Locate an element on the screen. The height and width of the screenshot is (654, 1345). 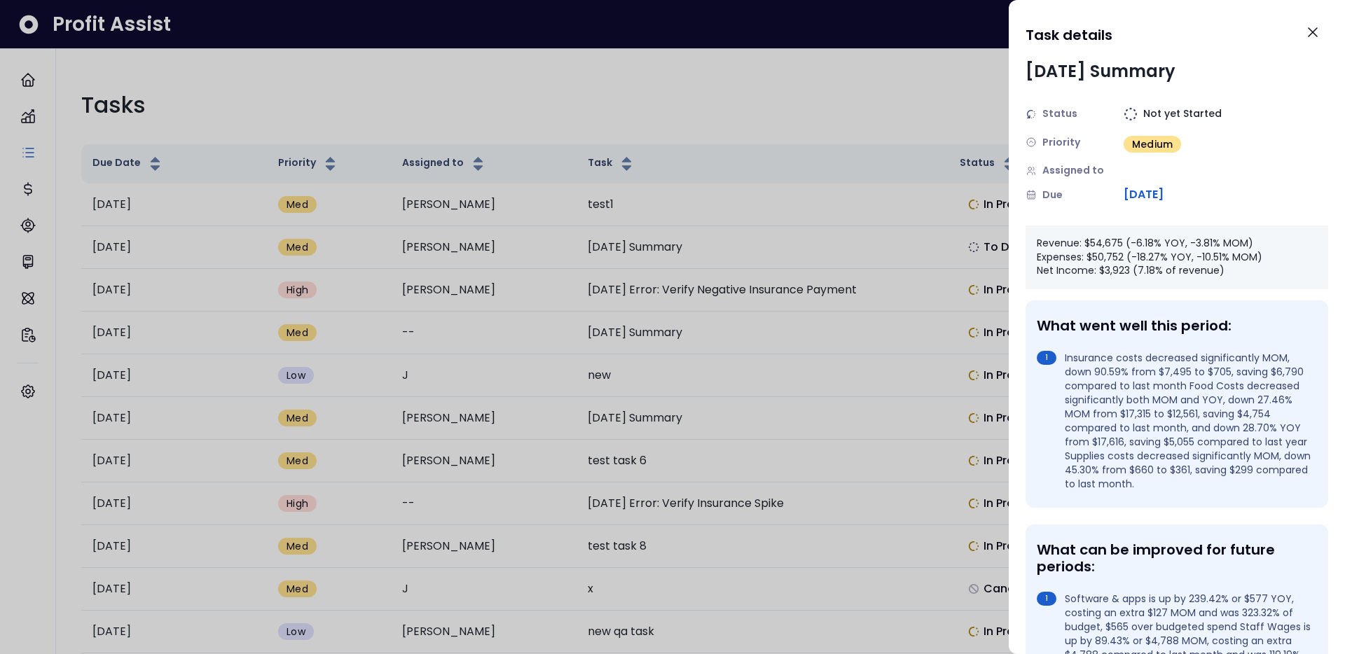
div: What can be improved for future periods: is located at coordinates (1174, 558).